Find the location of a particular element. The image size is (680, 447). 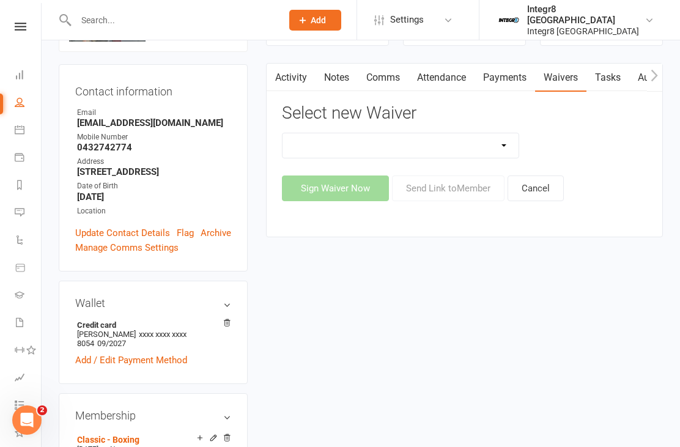

a: Reports is located at coordinates (28, 186).